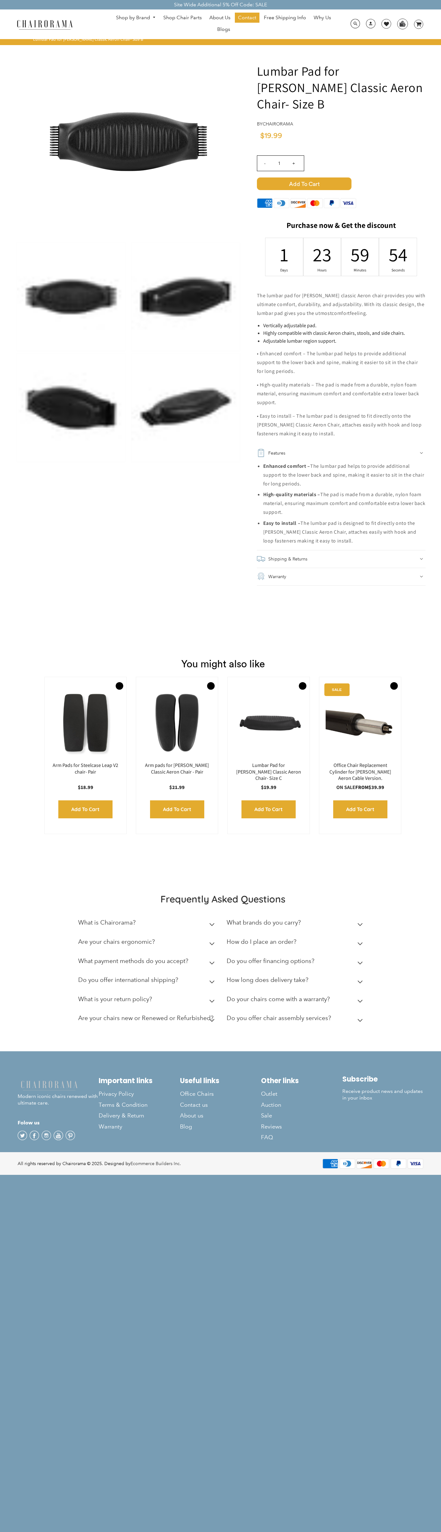 This screenshot has height=1532, width=441. What do you see at coordinates (287, 466) in the screenshot?
I see `b: Enhanced comfort –` at bounding box center [287, 466].